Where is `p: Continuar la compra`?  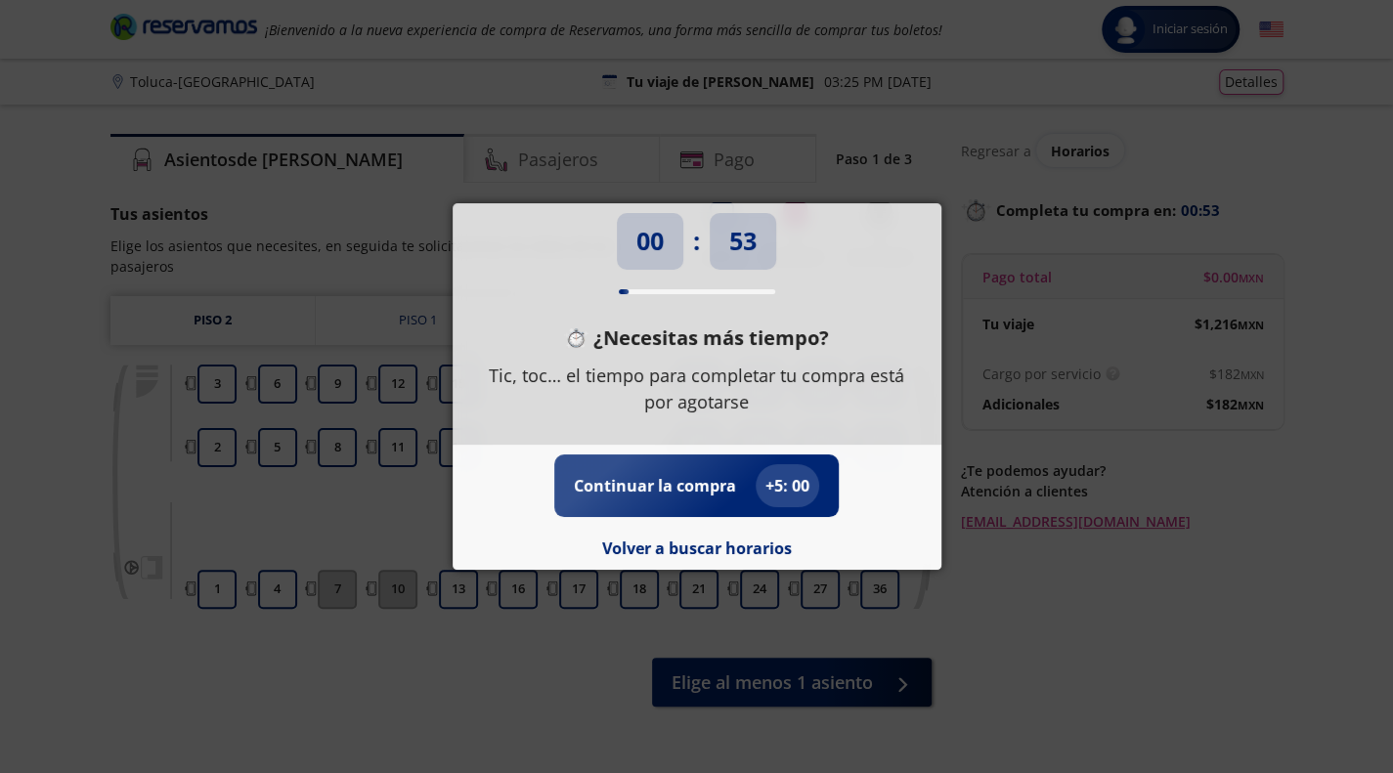 p: Continuar la compra is located at coordinates (655, 486).